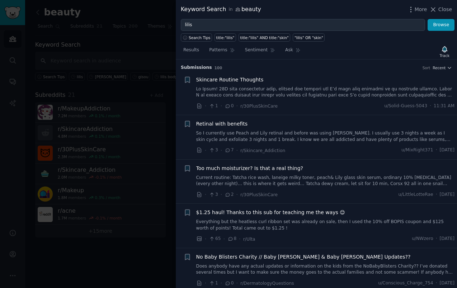 This screenshot has height=288, width=457. Describe the element at coordinates (256, 50) in the screenshot. I see `span: Sentiment` at that location.